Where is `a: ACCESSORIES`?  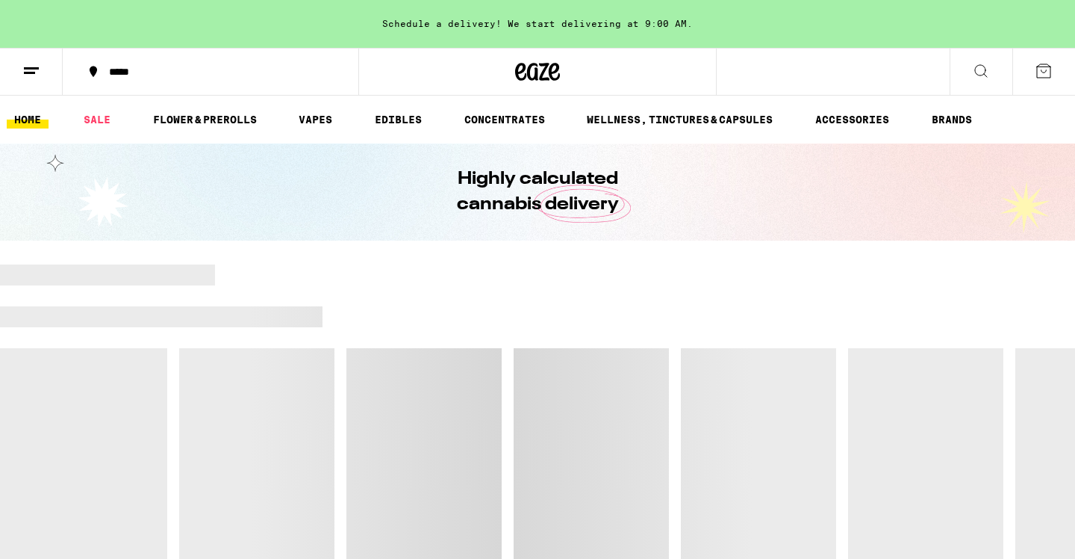
a: ACCESSORIES is located at coordinates (852, 119).